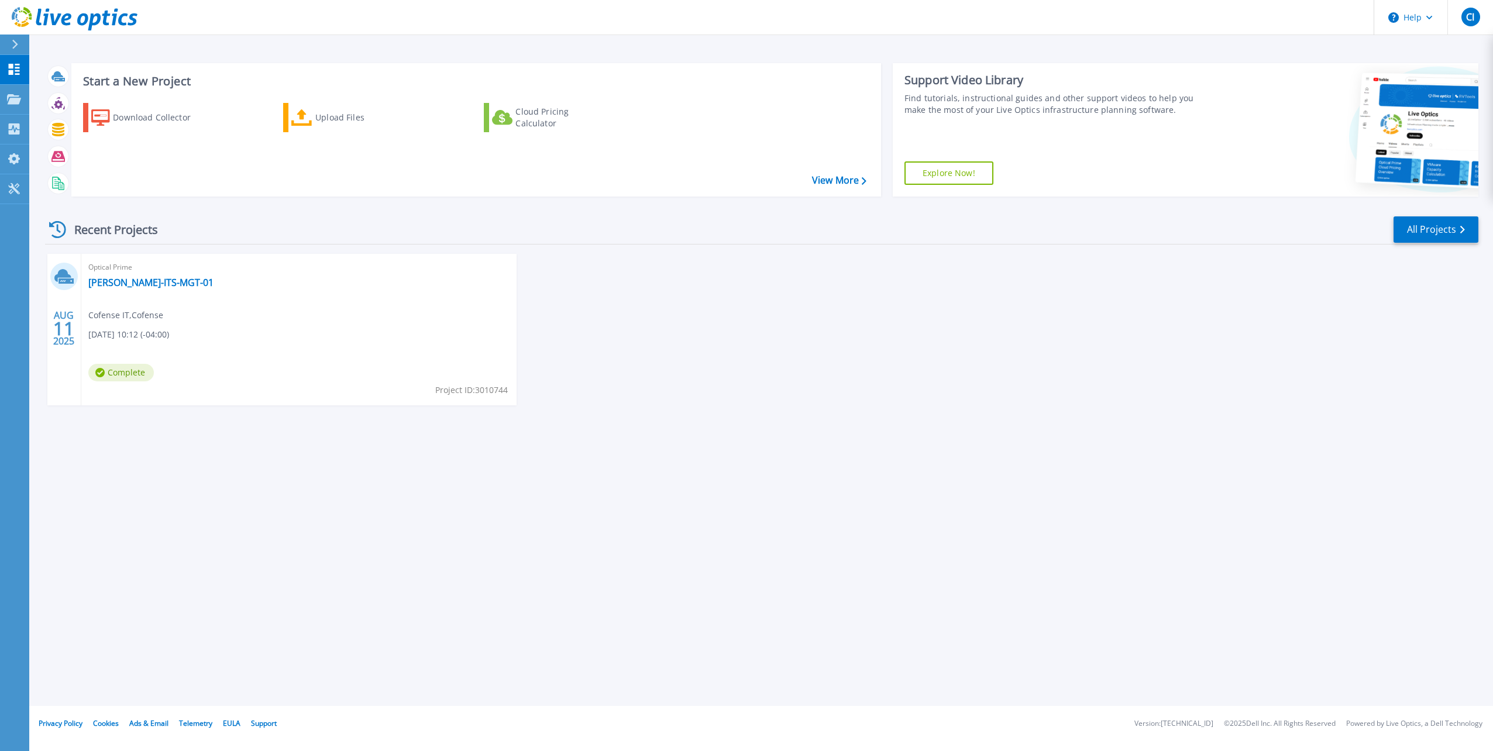 The height and width of the screenshot is (751, 1493). I want to click on a: Cloud Pricing Calculator, so click(549, 118).